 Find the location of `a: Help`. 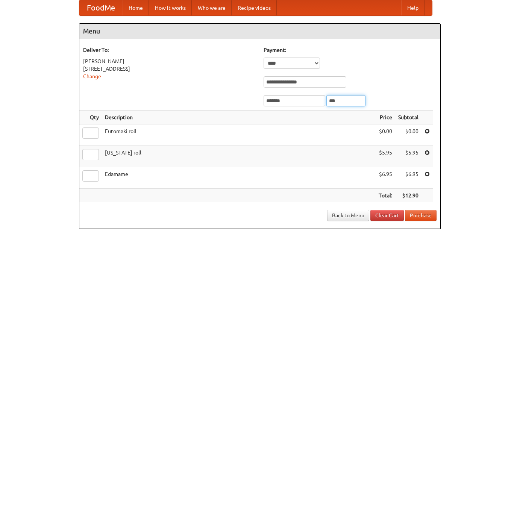

a: Help is located at coordinates (412, 8).